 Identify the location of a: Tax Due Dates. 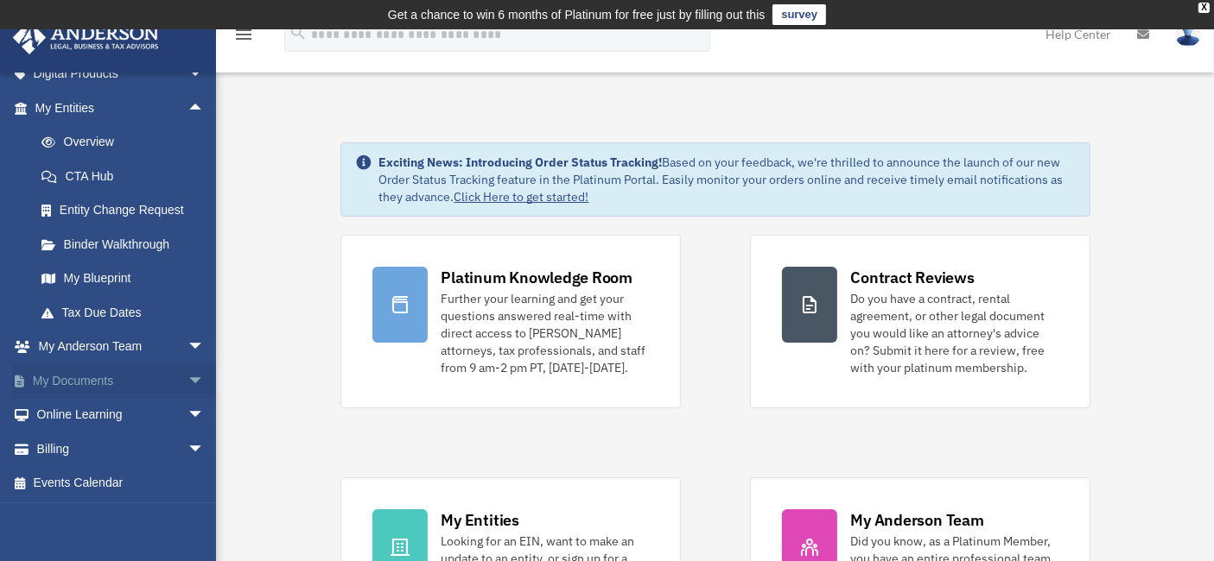
(127, 313).